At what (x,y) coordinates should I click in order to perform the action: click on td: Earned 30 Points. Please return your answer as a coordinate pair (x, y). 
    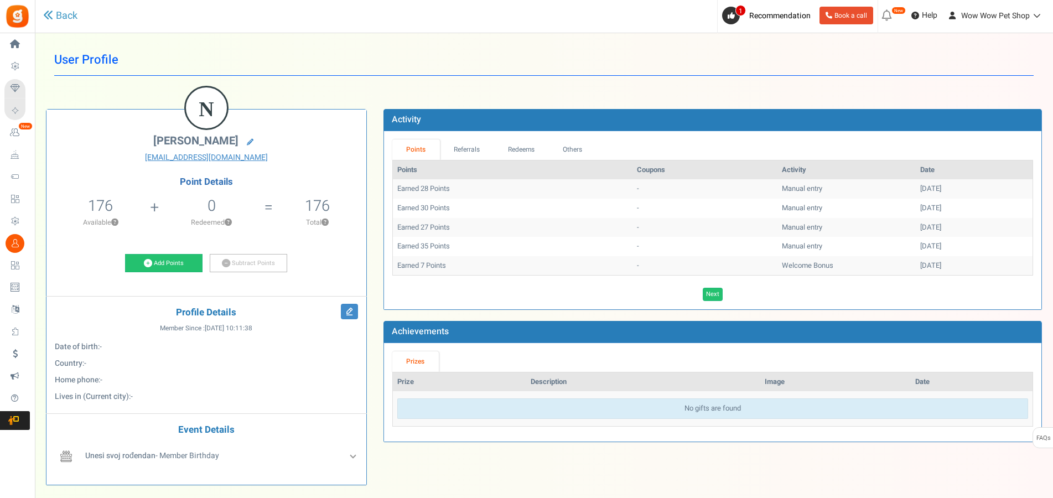
    Looking at the image, I should click on (512, 208).